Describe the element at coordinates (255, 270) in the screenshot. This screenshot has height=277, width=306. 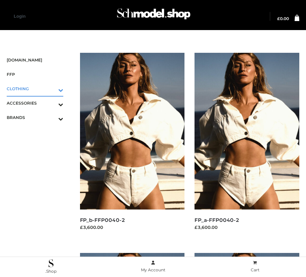
I see `span: Cart` at that location.